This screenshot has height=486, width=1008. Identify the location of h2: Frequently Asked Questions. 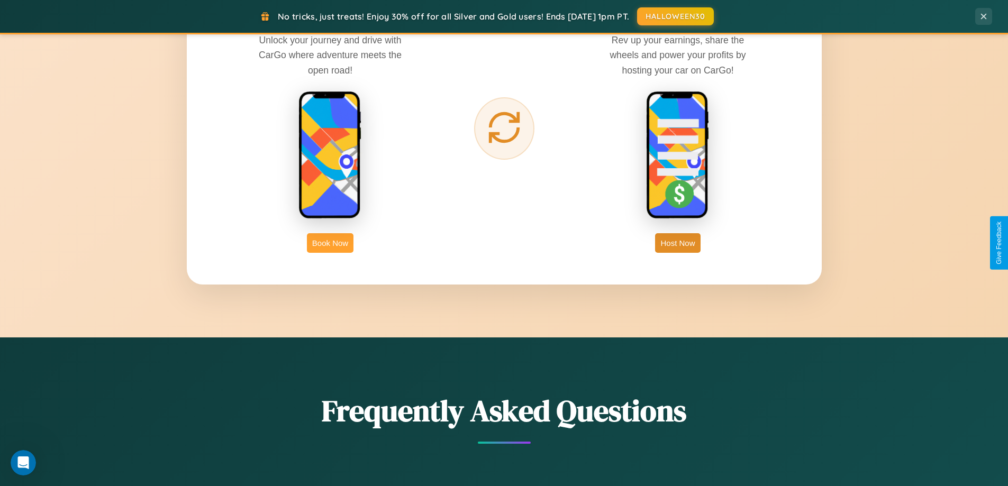
(504, 411).